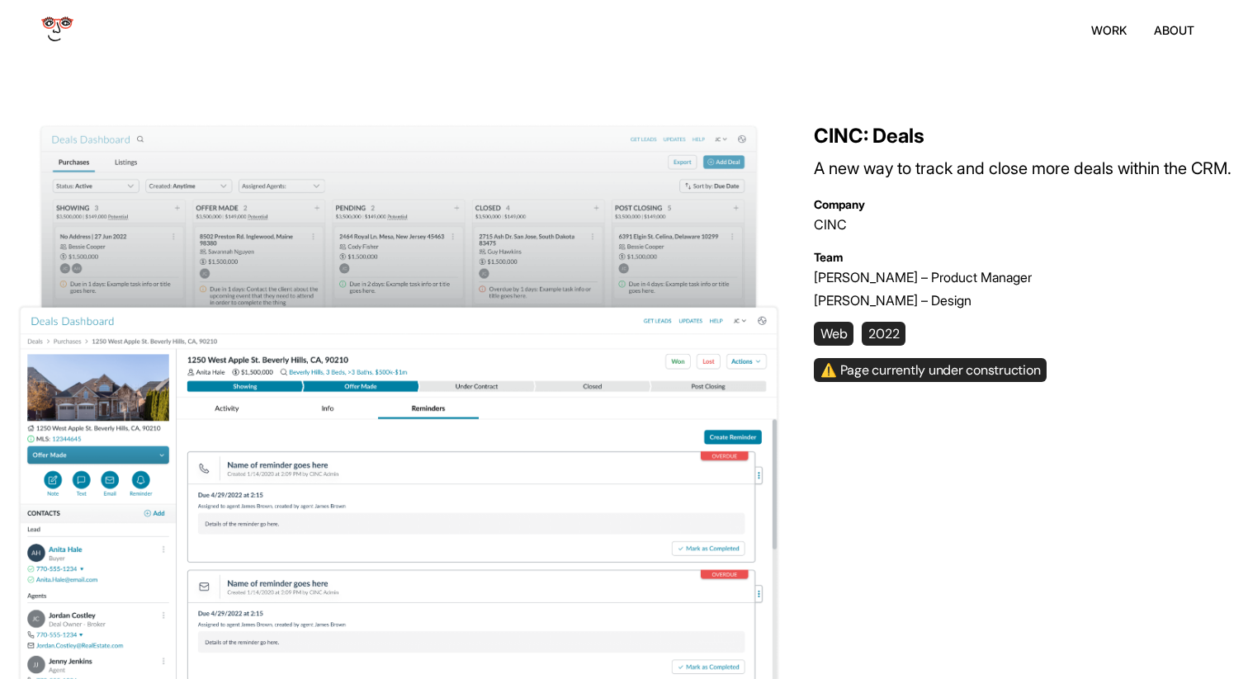 Image resolution: width=1248 pixels, height=679 pixels. What do you see at coordinates (1023, 135) in the screenshot?
I see `h1: CINC: Deals` at bounding box center [1023, 135].